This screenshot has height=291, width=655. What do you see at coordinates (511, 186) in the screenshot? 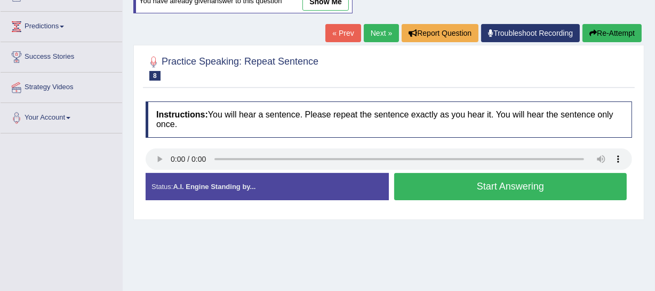
I see `button: Start Answering` at bounding box center [511, 186].